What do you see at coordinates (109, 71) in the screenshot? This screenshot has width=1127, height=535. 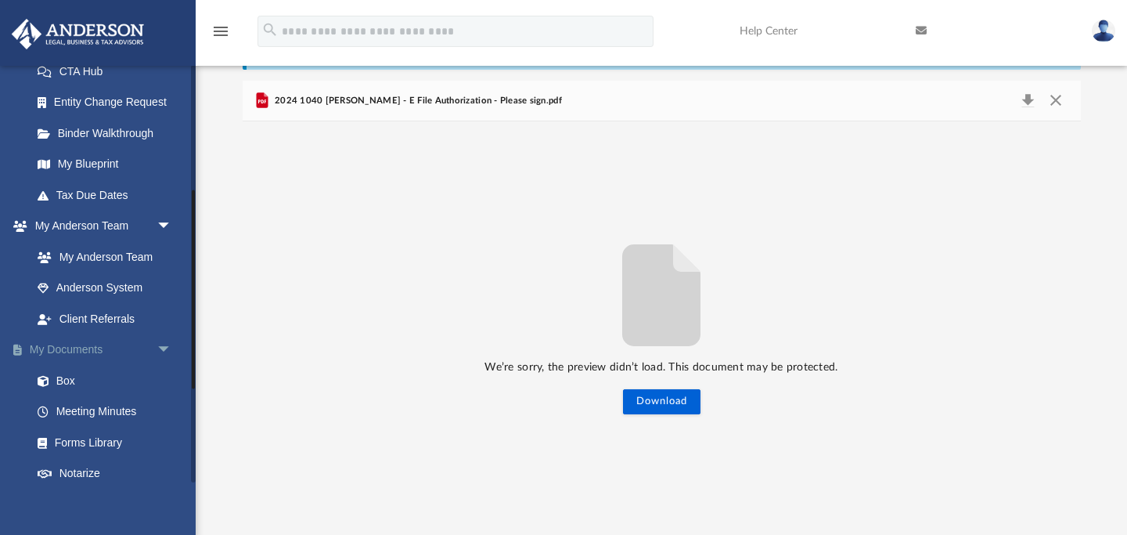 I see `a: CTA Hub` at bounding box center [109, 71].